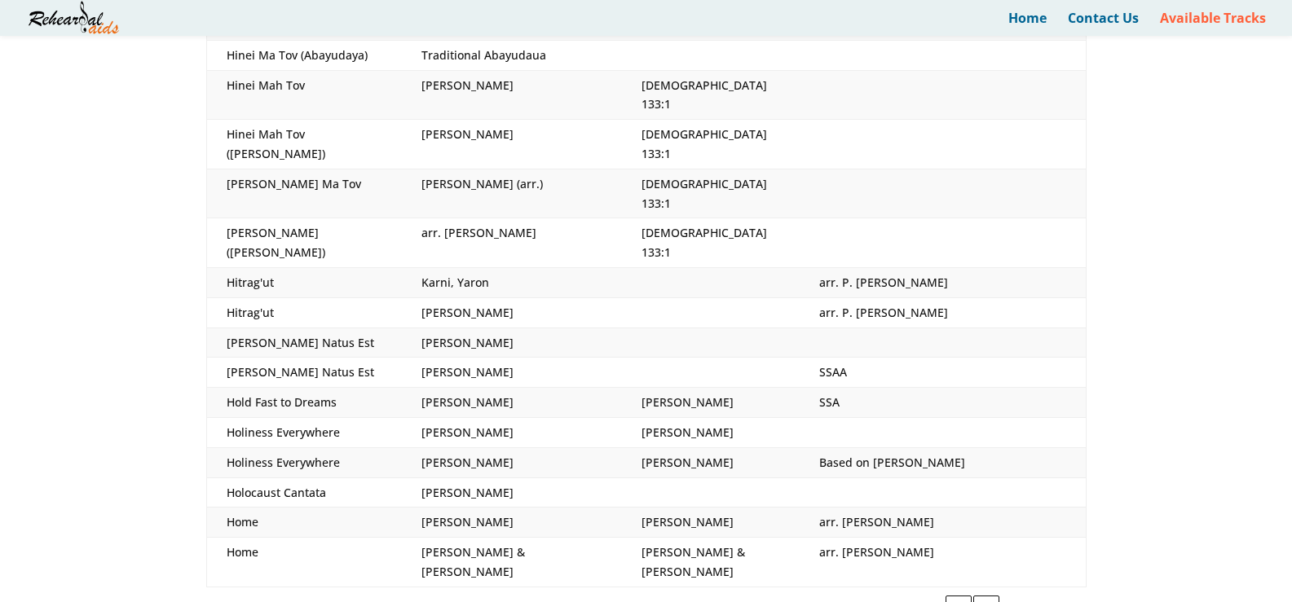  Describe the element at coordinates (304, 95) in the screenshot. I see `td: Hinei Mah Tov` at that location.